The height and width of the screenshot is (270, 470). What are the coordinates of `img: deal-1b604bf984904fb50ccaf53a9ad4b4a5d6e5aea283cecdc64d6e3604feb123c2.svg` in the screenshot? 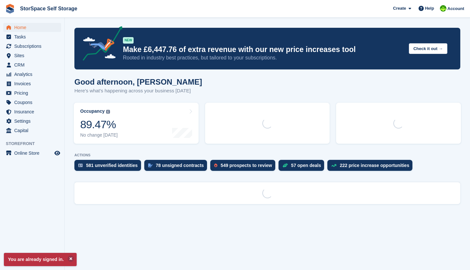 It's located at (285, 166).